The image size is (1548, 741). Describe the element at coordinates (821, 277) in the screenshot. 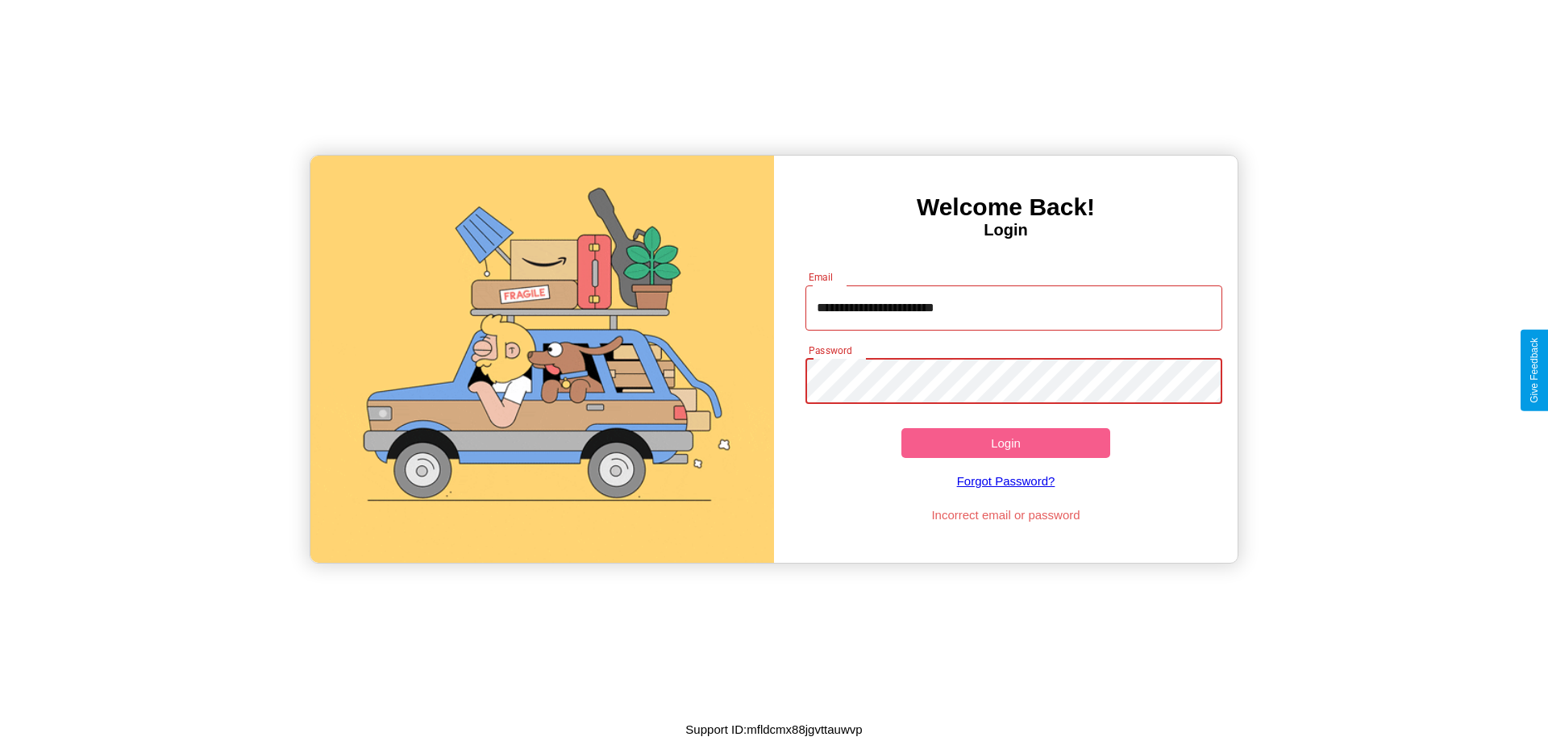

I see `label: Email` at that location.